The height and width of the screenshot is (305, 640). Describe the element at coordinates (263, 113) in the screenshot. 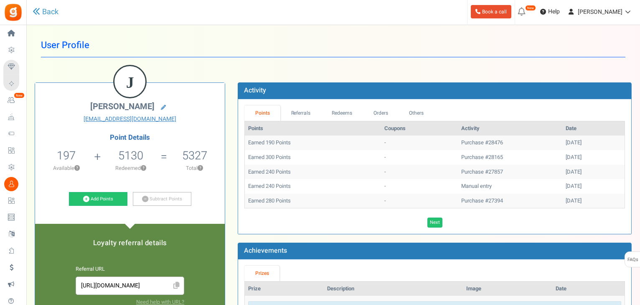

I see `a: Points` at that location.